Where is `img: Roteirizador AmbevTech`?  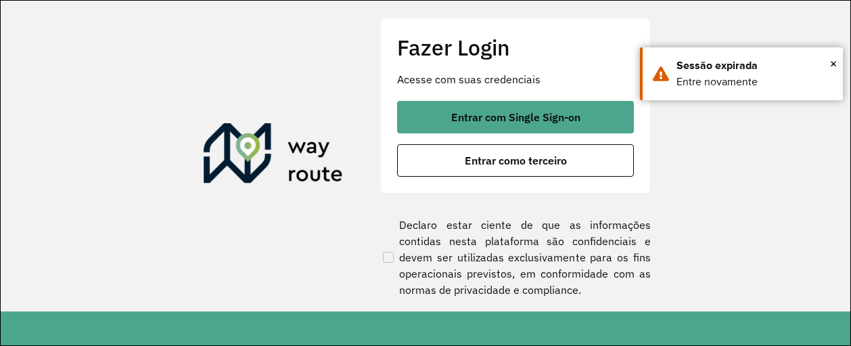
img: Roteirizador AmbevTech is located at coordinates (273, 156).